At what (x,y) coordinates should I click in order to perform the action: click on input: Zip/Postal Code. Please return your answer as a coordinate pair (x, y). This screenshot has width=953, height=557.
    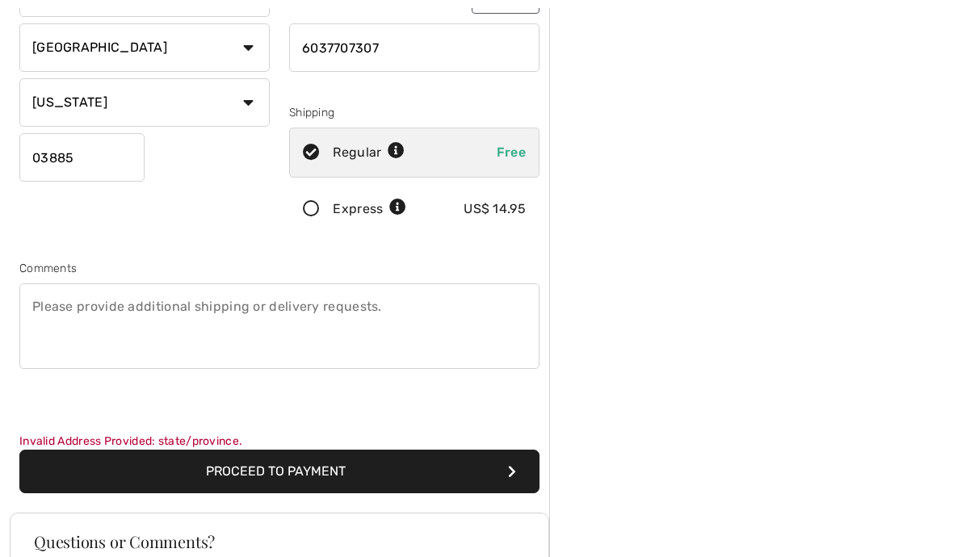
    Looking at the image, I should click on (82, 158).